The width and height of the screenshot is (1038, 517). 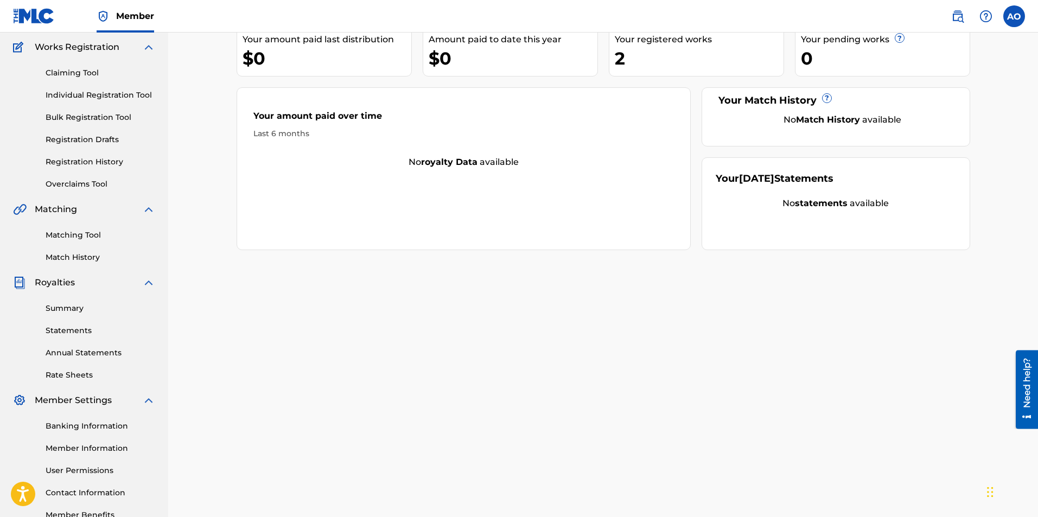 What do you see at coordinates (100, 471) in the screenshot?
I see `a: User Permissions` at bounding box center [100, 471].